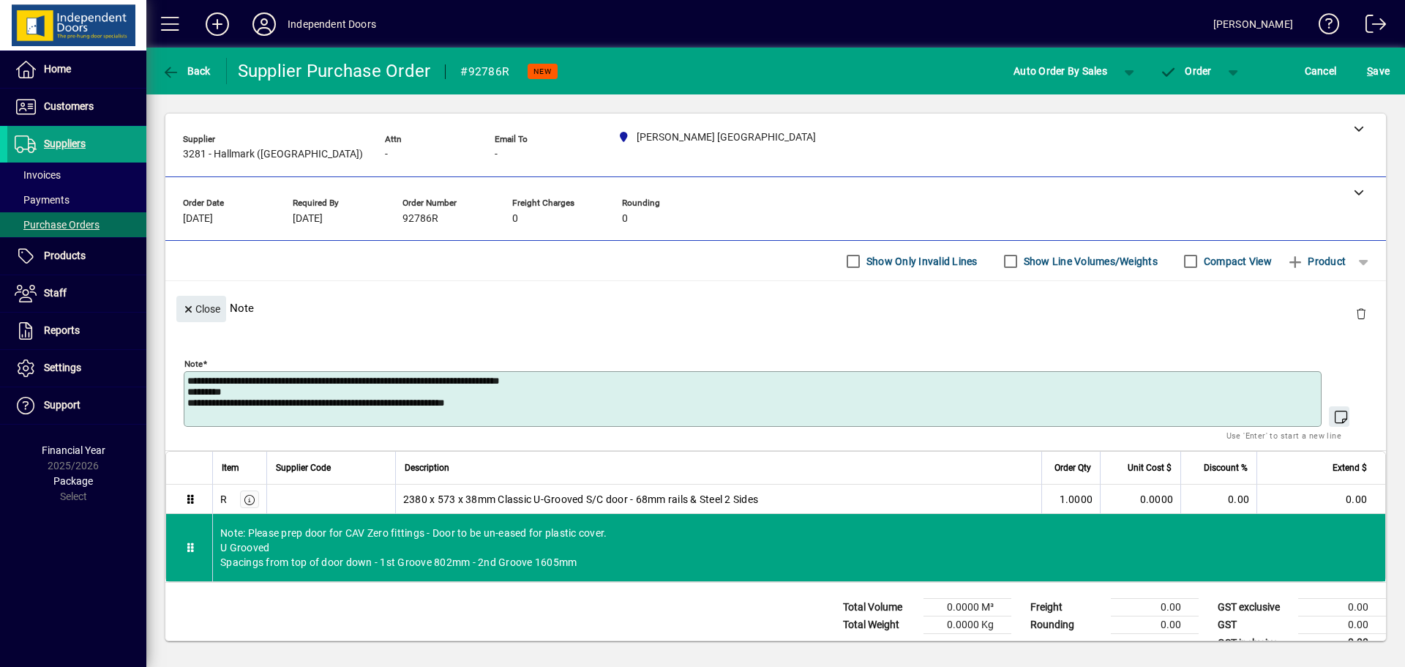 The height and width of the screenshot is (667, 1405). Describe the element at coordinates (77, 256) in the screenshot. I see `a: Products` at that location.